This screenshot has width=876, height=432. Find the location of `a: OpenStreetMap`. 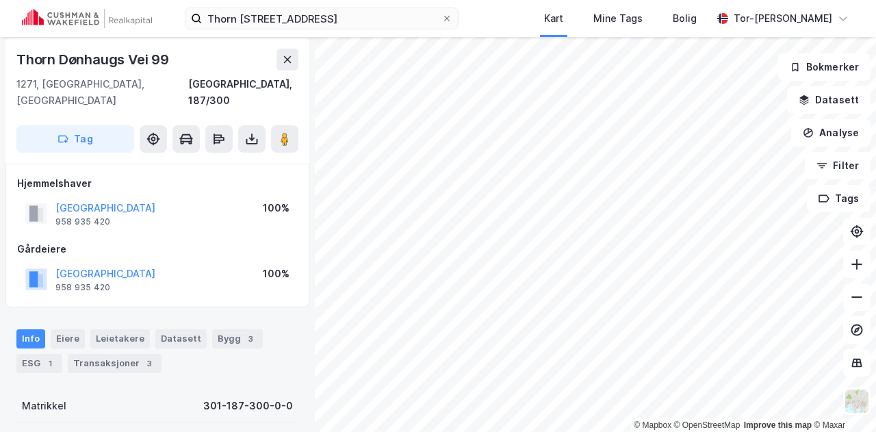

a: OpenStreetMap is located at coordinates (707, 425).